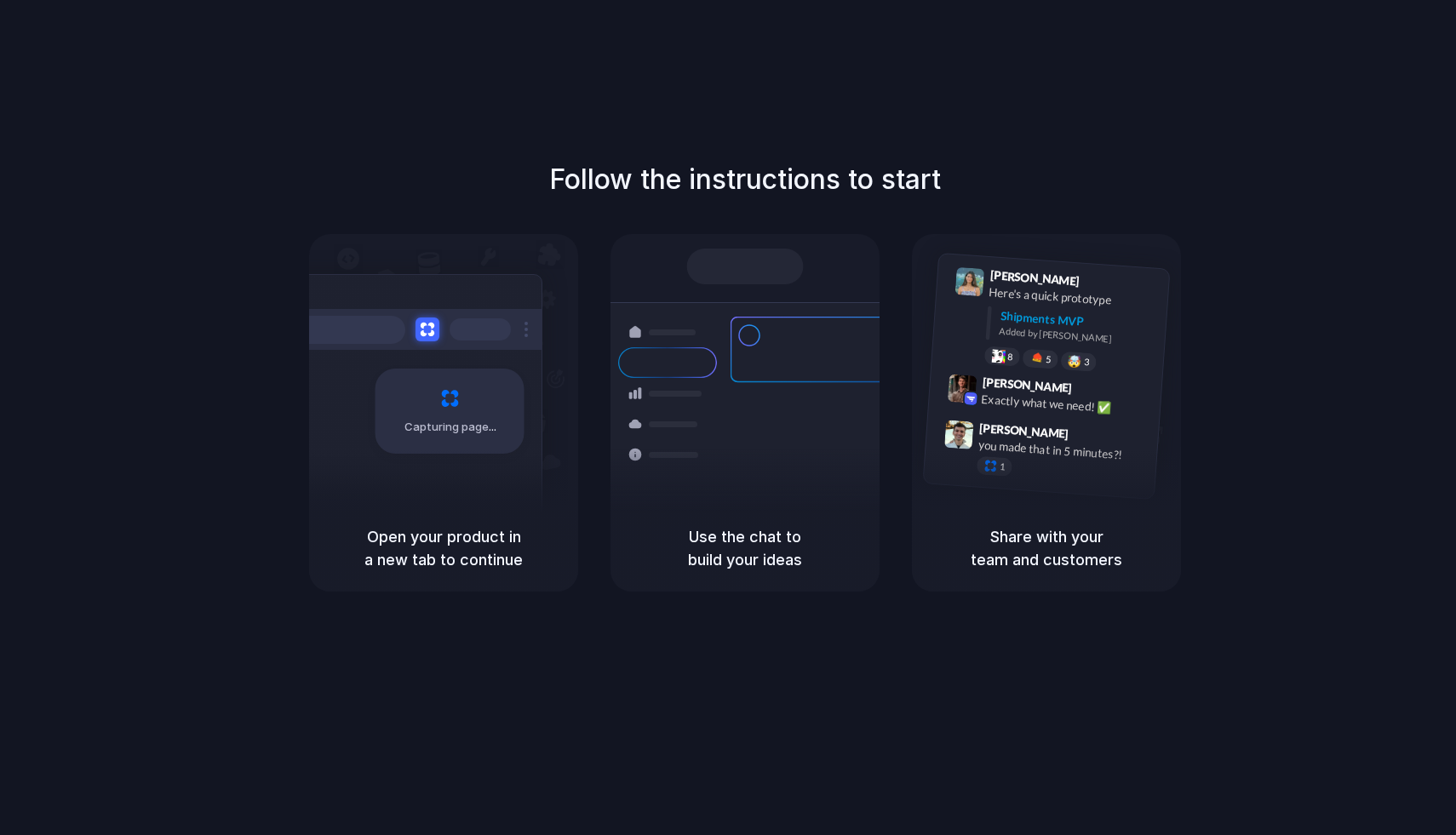 Image resolution: width=1456 pixels, height=835 pixels. Describe the element at coordinates (444, 548) in the screenshot. I see `h5: Open your product in a new tab to continue` at that location.